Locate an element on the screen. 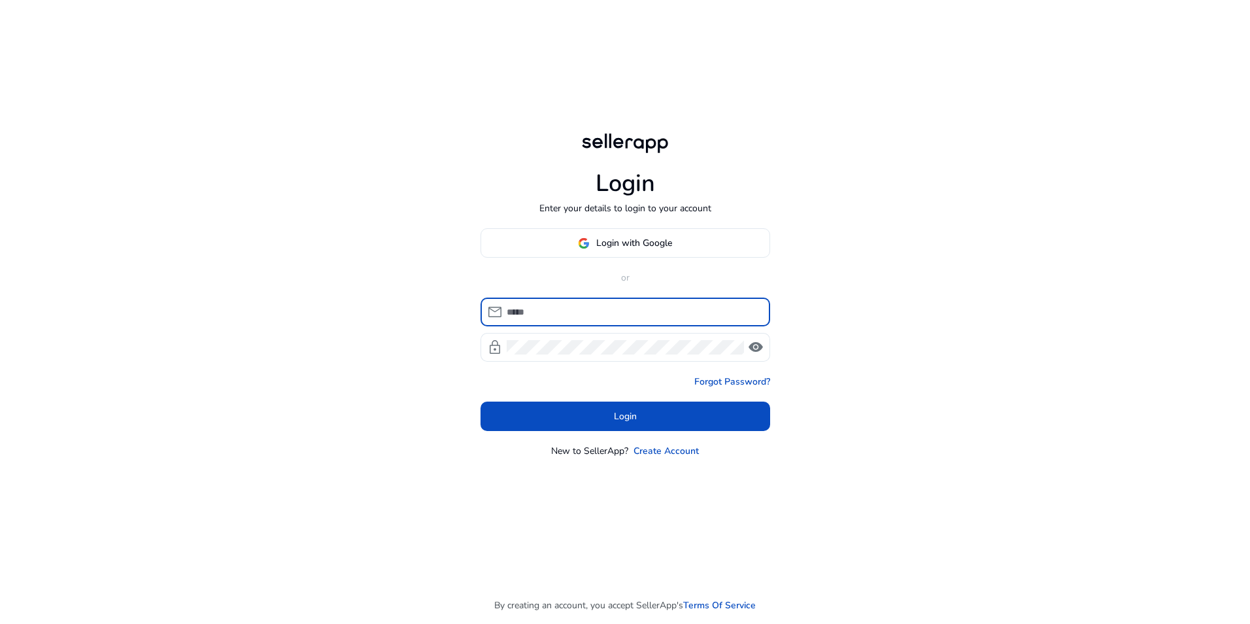 The width and height of the screenshot is (1250, 624). h1: Login is located at coordinates (625, 183).